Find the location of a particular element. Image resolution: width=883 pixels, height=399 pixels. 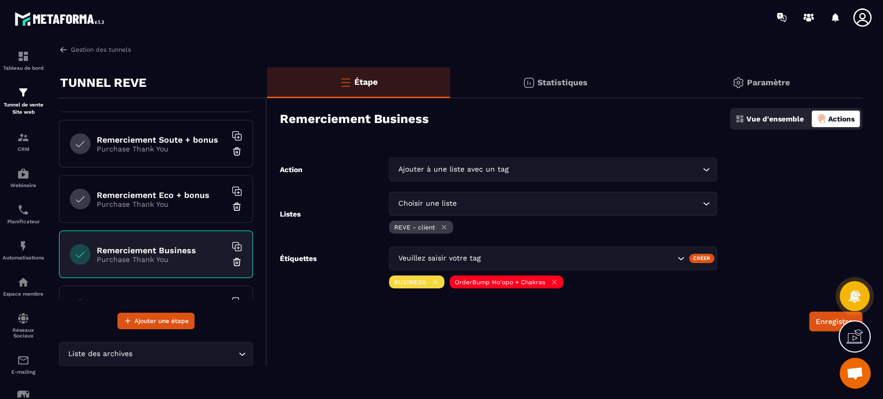

img: dashboard.5f9f1413.svg is located at coordinates (740, 119).